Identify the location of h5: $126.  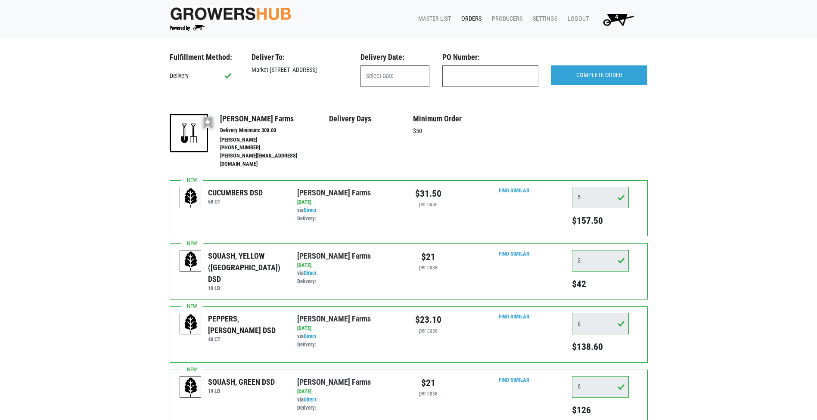
(600, 410).